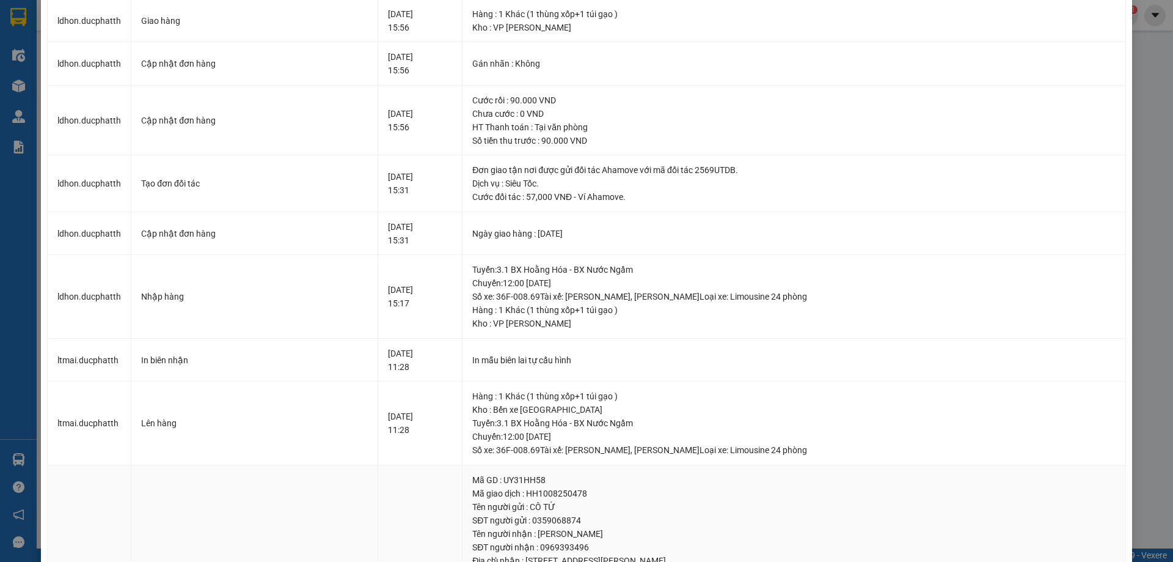 This screenshot has width=1173, height=562. Describe the element at coordinates (794, 64) in the screenshot. I see `div: Gán nhãn : Không` at that location.